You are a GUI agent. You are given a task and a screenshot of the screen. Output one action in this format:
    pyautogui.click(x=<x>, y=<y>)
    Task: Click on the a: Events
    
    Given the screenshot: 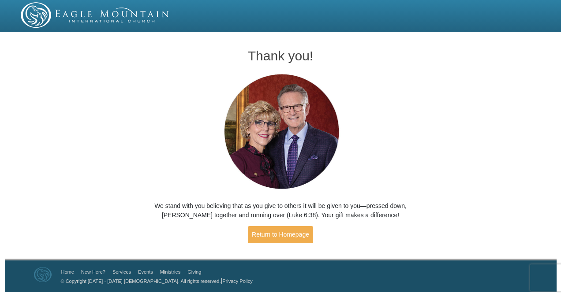 What is the action you would take?
    pyautogui.click(x=146, y=272)
    